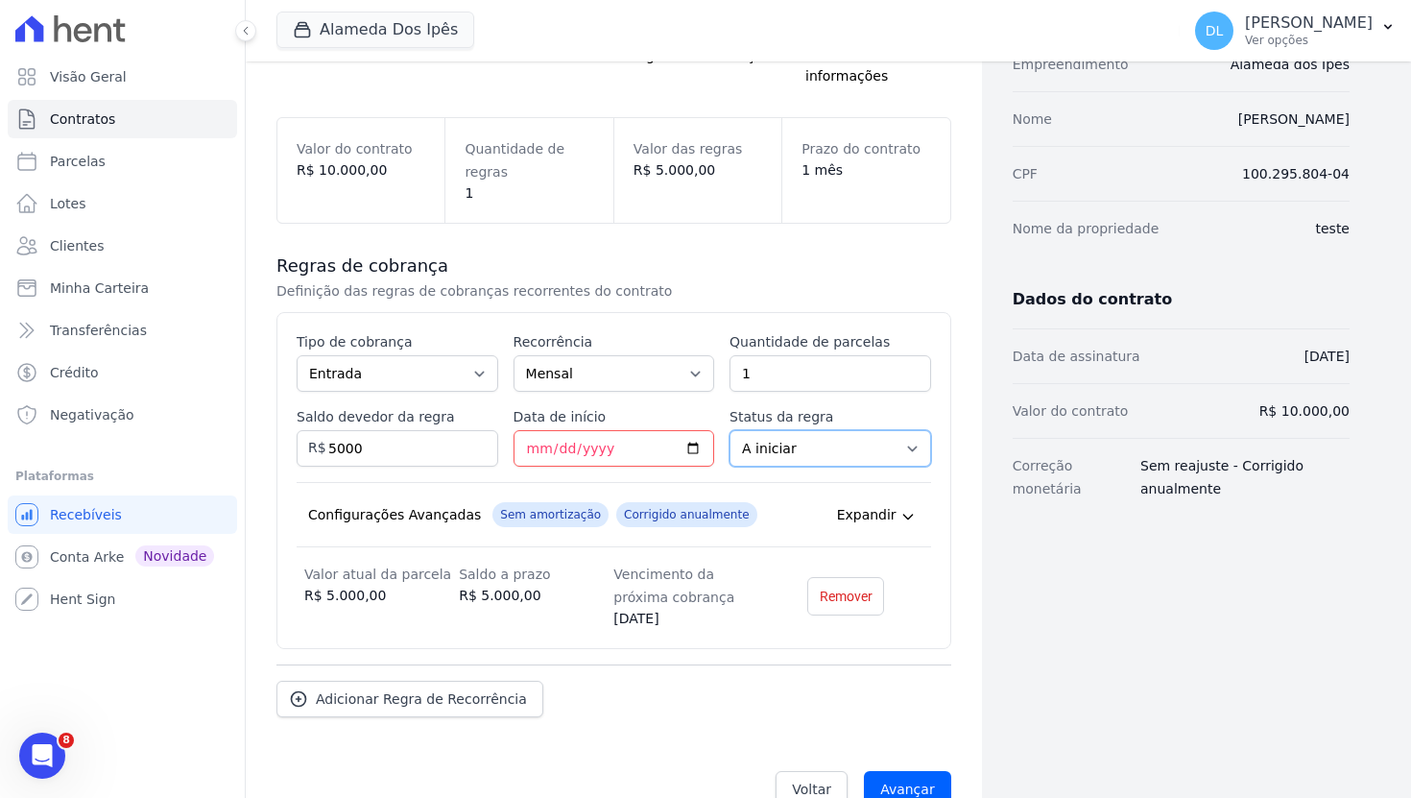 Image resolution: width=1411 pixels, height=798 pixels. What do you see at coordinates (536, 574) in the screenshot?
I see `dt: Saldo a prazo` at bounding box center [536, 574].